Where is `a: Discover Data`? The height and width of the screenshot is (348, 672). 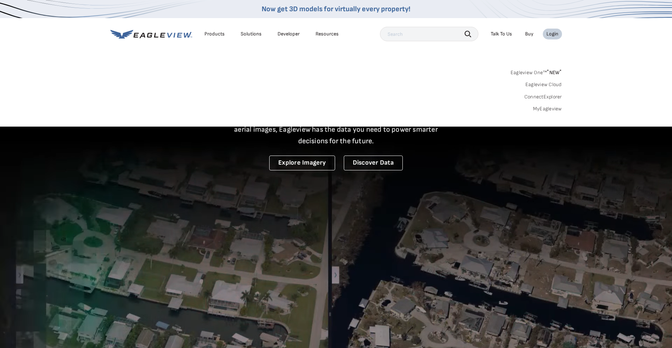
a: Discover Data is located at coordinates (373, 163).